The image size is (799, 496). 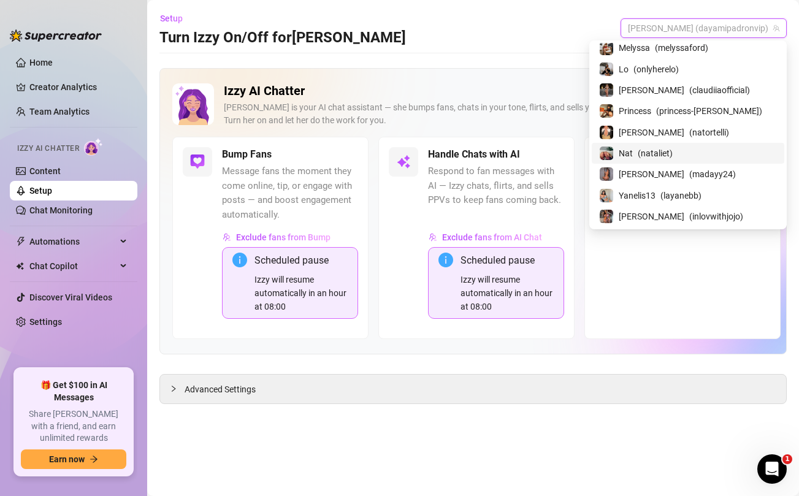 I want to click on img: logo-BBDzfeDw.svg, so click(x=56, y=36).